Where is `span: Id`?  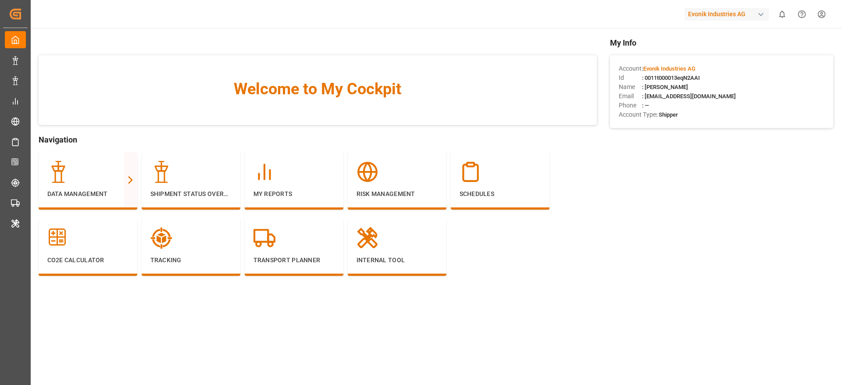
span: Id is located at coordinates (631, 78).